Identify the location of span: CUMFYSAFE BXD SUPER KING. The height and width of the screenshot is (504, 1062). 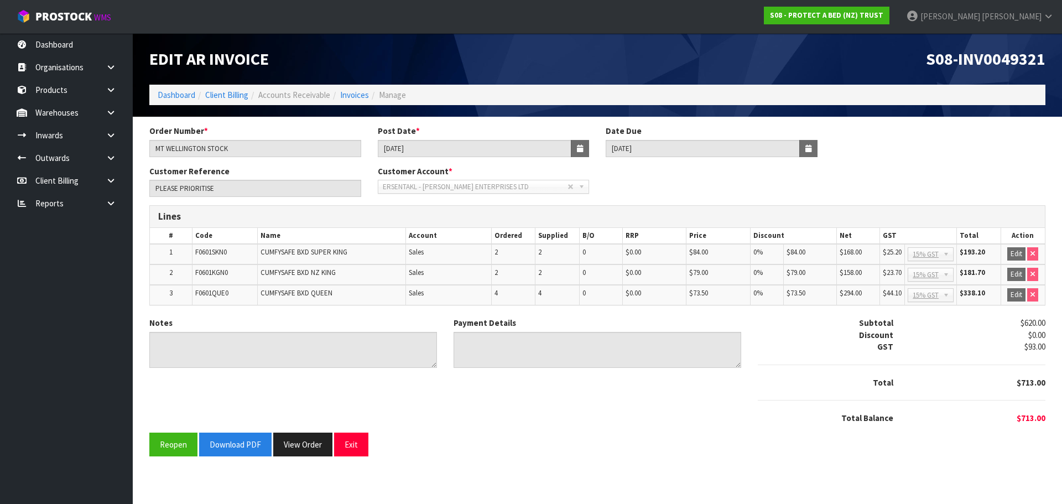
(304, 252).